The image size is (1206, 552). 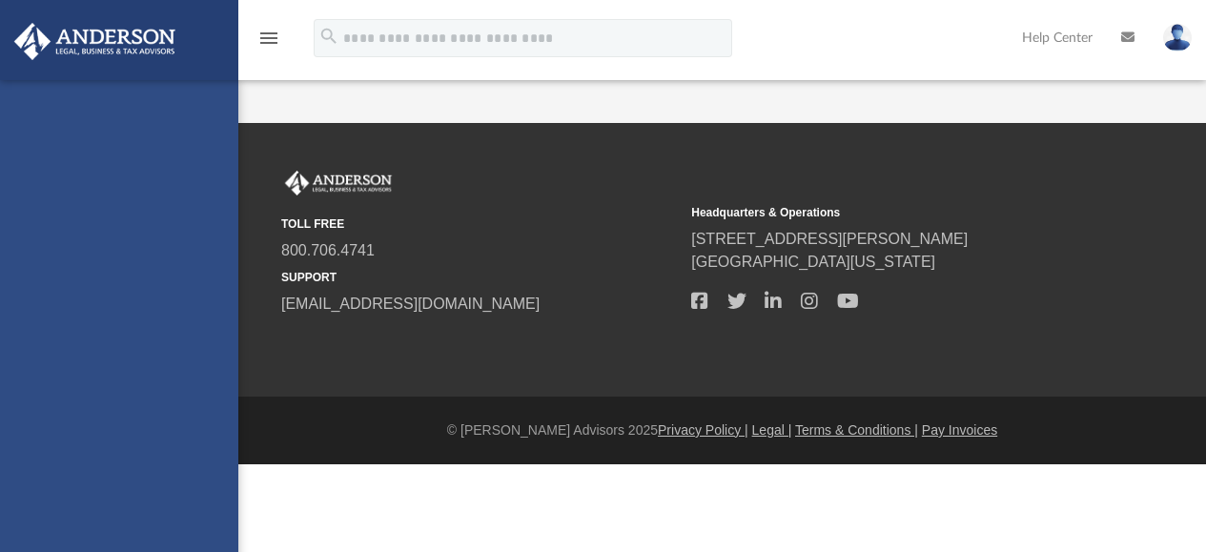 I want to click on img: User Pic, so click(x=1178, y=37).